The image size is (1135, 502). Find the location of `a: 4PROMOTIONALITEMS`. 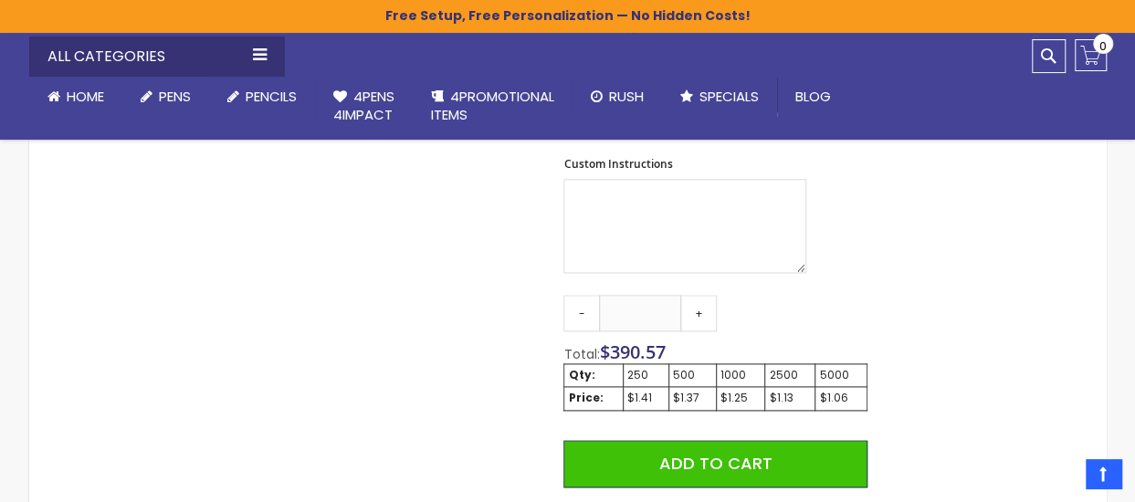

a: 4PROMOTIONALITEMS is located at coordinates (492, 106).